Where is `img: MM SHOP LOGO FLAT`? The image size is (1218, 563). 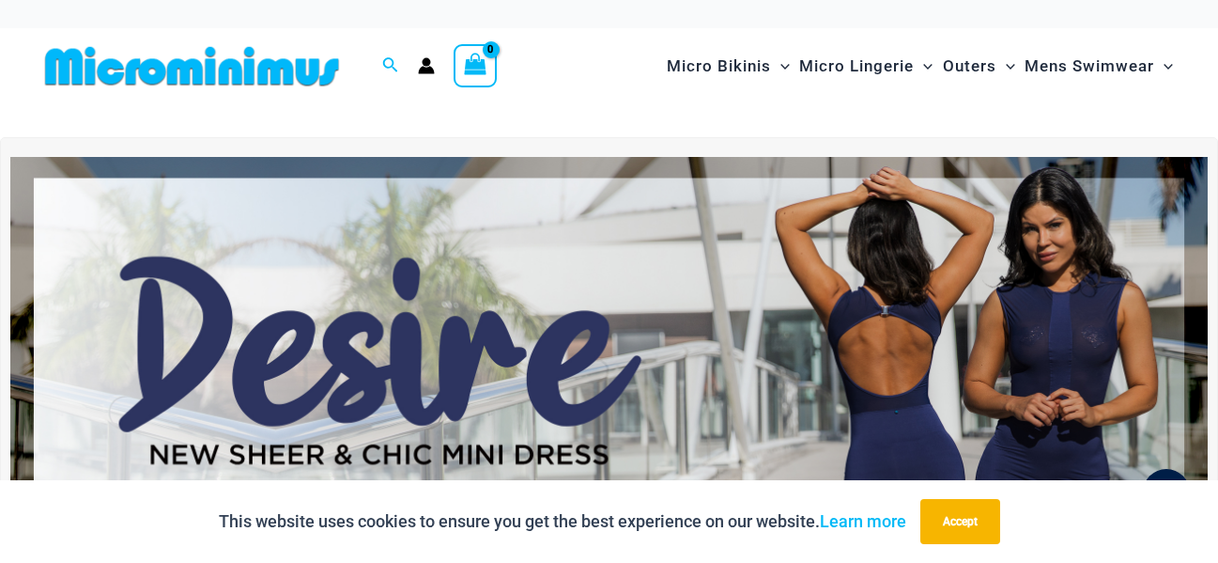 img: MM SHOP LOGO FLAT is located at coordinates (192, 66).